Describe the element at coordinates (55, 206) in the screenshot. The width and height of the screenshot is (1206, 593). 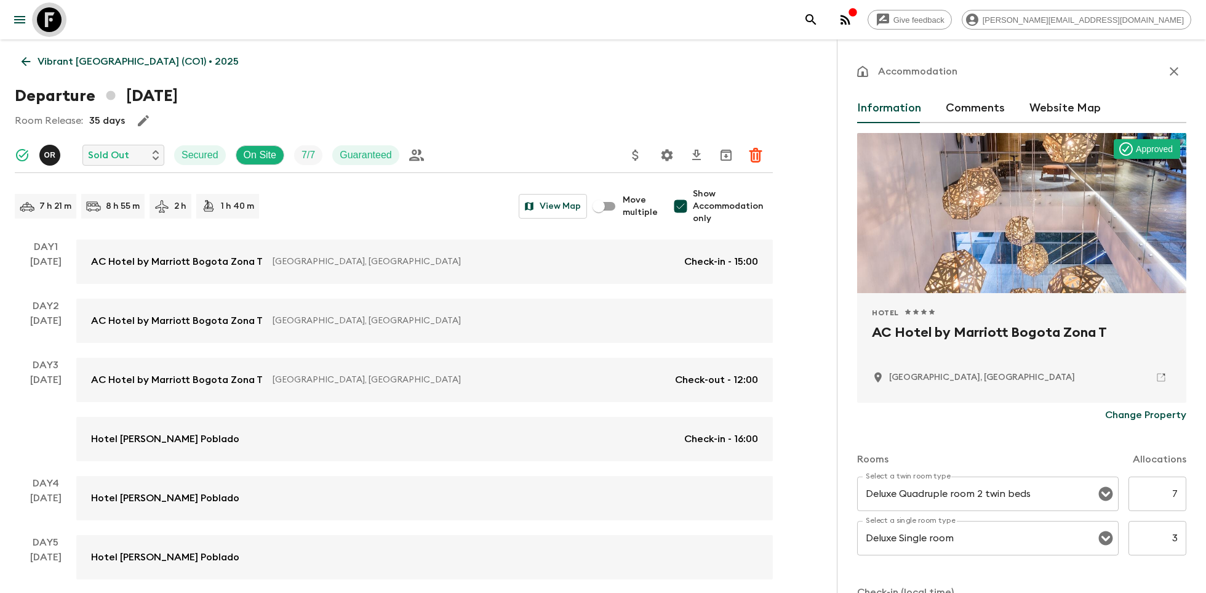
I see `p: 7 h 21 m` at that location.